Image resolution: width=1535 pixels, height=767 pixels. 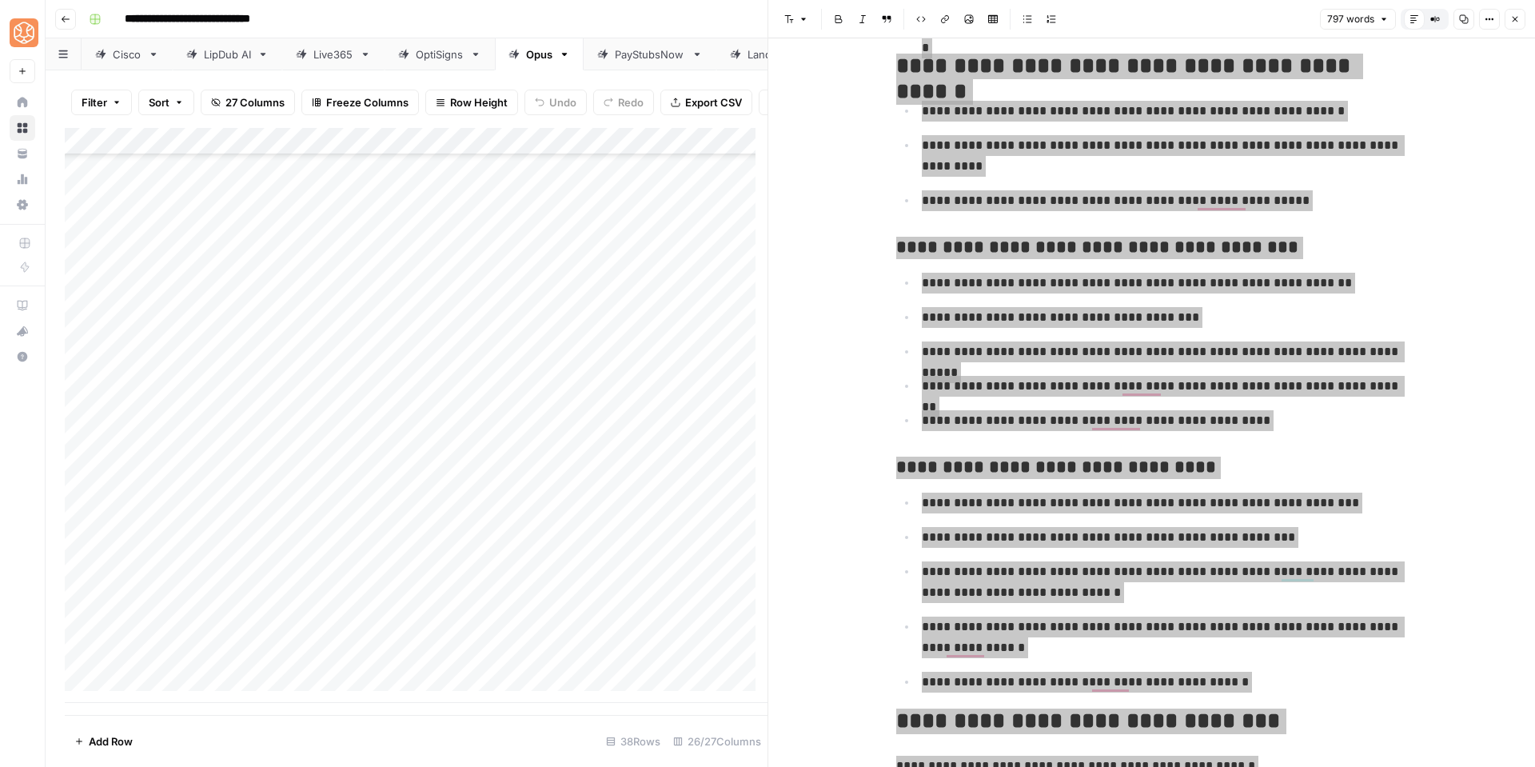 What do you see at coordinates (166, 102) in the screenshot?
I see `button: Sort` at bounding box center [166, 102].